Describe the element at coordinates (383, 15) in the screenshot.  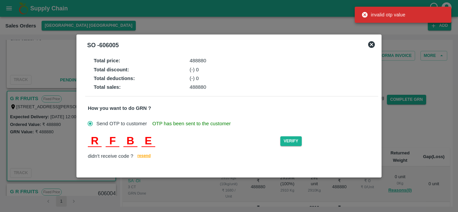
I see `div: invalid otp value` at that location.